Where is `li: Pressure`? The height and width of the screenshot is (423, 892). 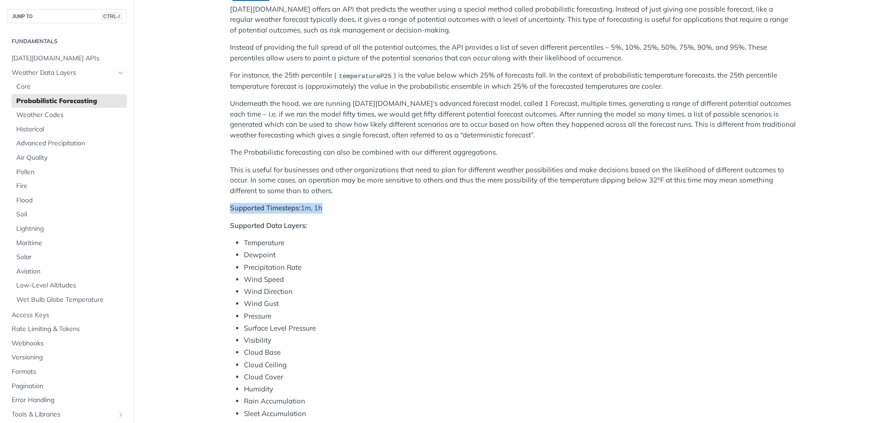 li: Pressure is located at coordinates (520, 316).